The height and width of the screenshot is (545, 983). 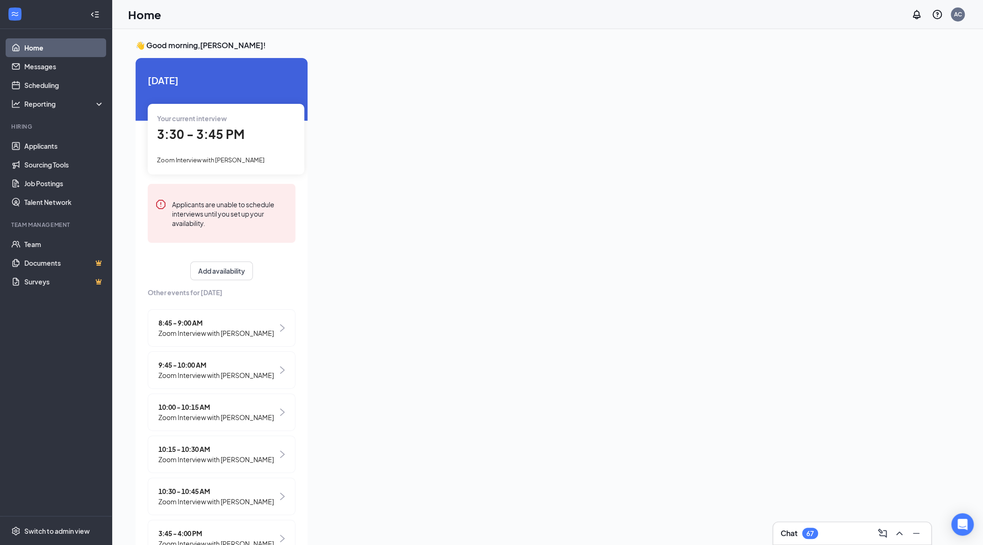 What do you see at coordinates (216, 449) in the screenshot?
I see `span: 10:15 - 10:30 AM` at bounding box center [216, 449].